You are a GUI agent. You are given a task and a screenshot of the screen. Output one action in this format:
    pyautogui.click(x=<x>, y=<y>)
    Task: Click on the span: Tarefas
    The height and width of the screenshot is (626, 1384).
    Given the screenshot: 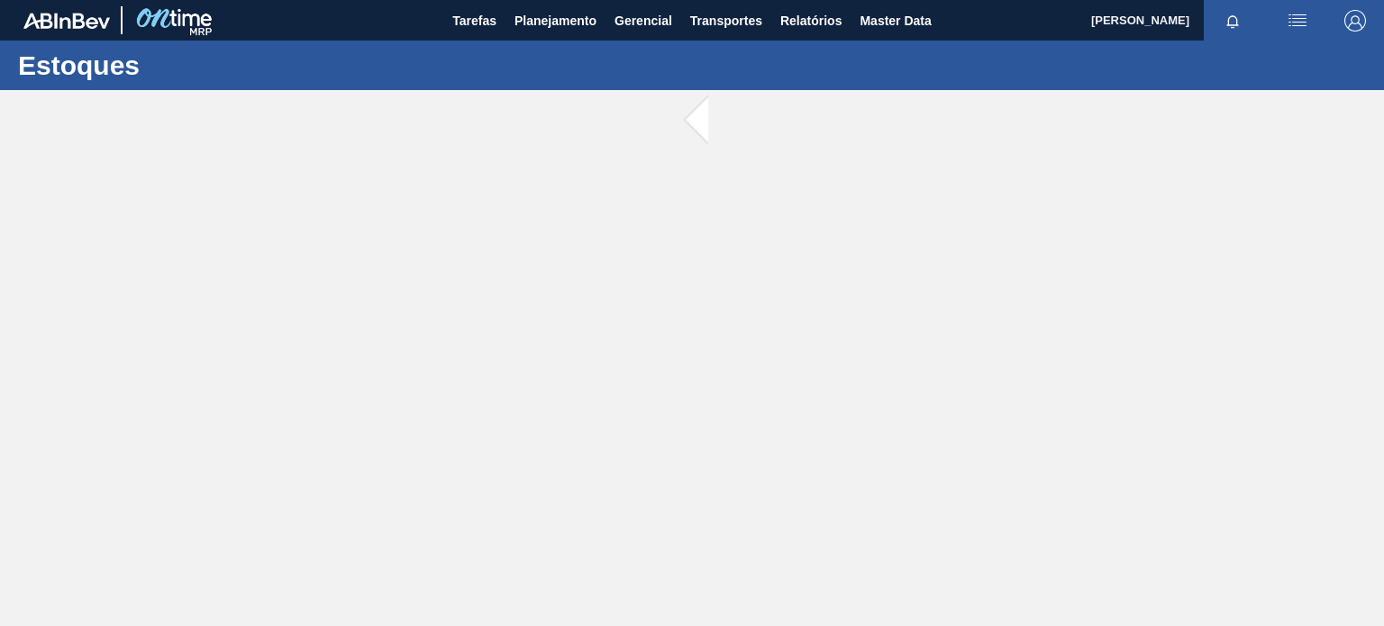 What is the action you would take?
    pyautogui.click(x=474, y=21)
    